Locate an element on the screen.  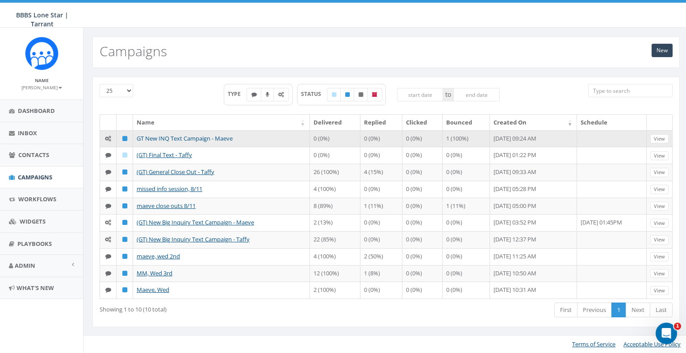
input: end date is located at coordinates (477, 95).